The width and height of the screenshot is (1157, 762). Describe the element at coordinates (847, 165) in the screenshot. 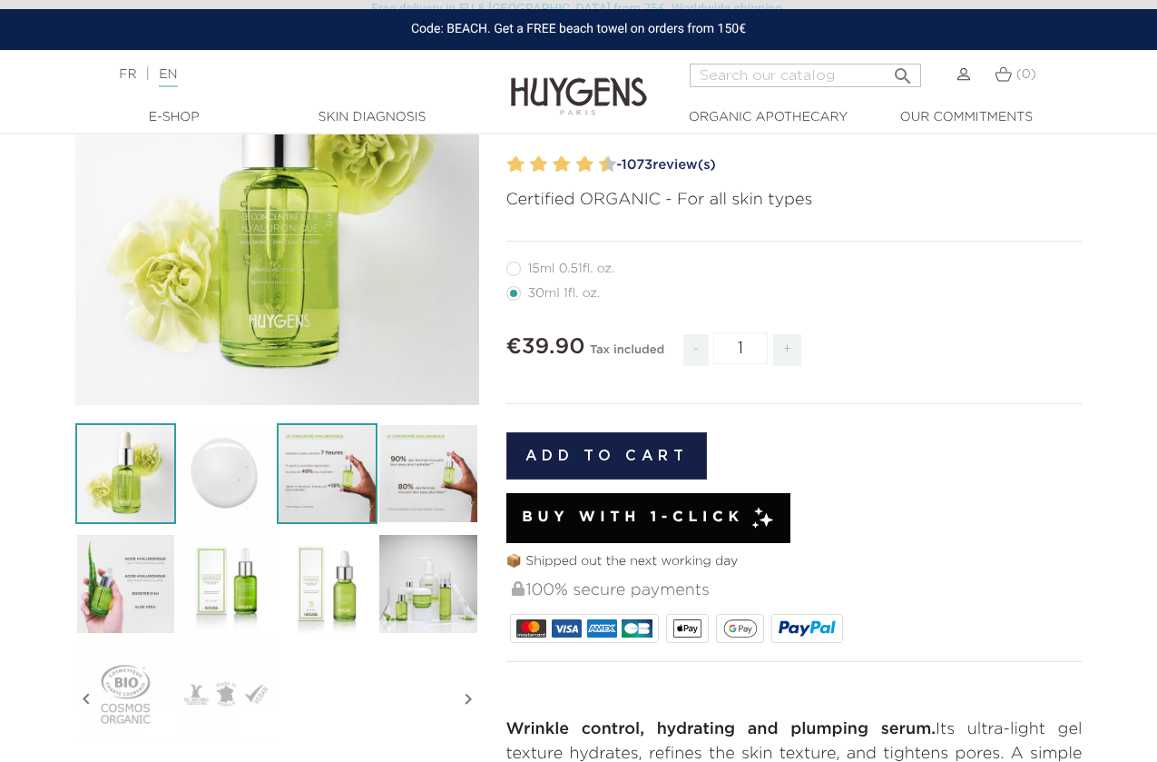

I see `a: -1073review(s)` at that location.